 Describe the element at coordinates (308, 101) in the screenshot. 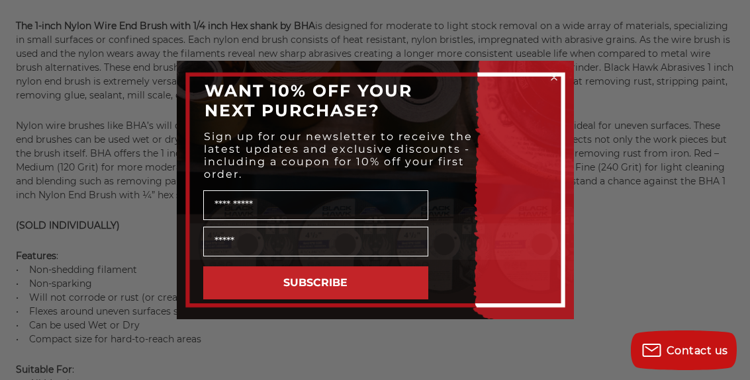

I see `span: WANT 10% OFF YOUR NEXT PURCHASE?` at that location.